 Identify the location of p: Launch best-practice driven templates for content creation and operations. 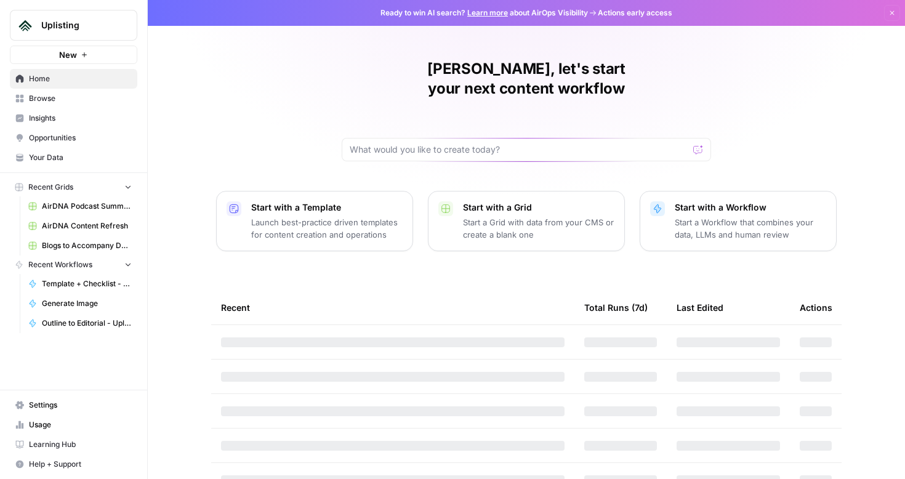
(327, 228).